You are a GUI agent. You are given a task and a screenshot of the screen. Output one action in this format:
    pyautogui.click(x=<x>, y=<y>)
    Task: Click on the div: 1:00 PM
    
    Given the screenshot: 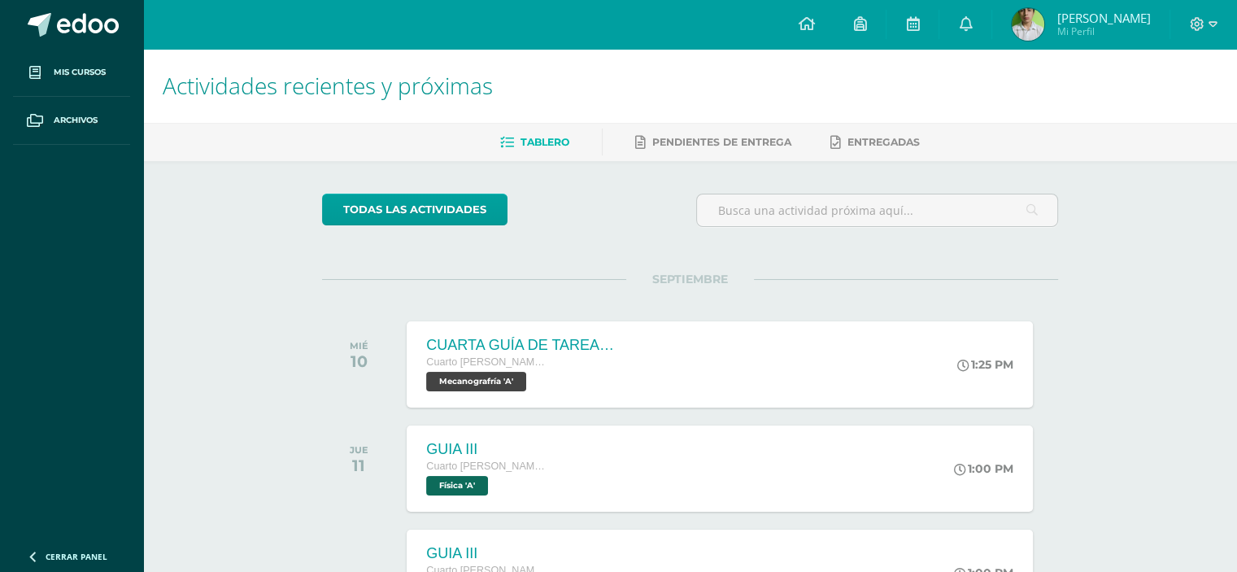 What is the action you would take?
    pyautogui.click(x=983, y=468)
    